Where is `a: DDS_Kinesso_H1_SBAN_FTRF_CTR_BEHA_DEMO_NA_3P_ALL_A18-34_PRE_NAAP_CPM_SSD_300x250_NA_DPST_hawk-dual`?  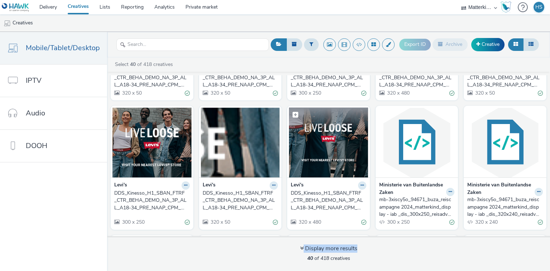
a: DDS_Kinesso_H1_SBAN_FTRF_CTR_BEHA_DEMO_NA_3P_ALL_A18-34_PRE_NAAP_CPM_SSD_300x250_NA_DPST_hawk-dual is located at coordinates (152, 200).